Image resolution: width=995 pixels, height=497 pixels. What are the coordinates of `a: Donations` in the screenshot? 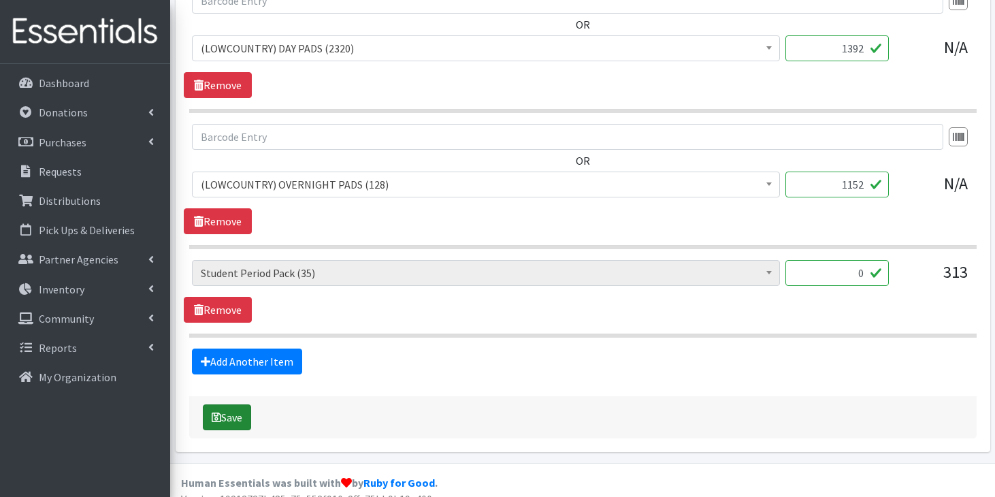 It's located at (85, 112).